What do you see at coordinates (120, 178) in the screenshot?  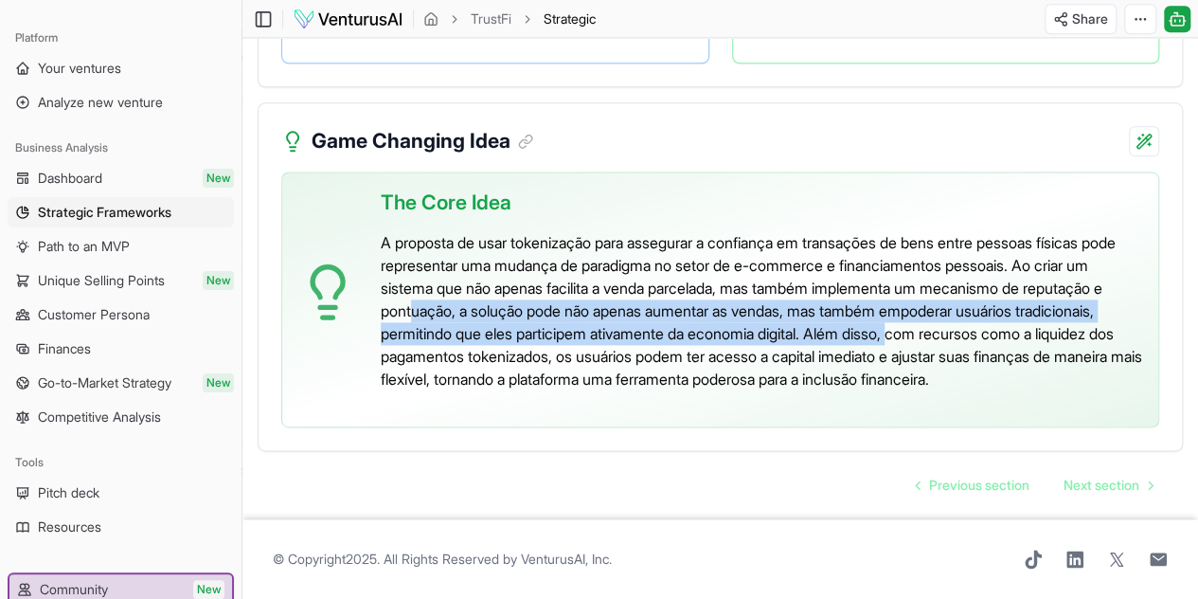 I see `a: DashboardNew` at bounding box center [120, 178].